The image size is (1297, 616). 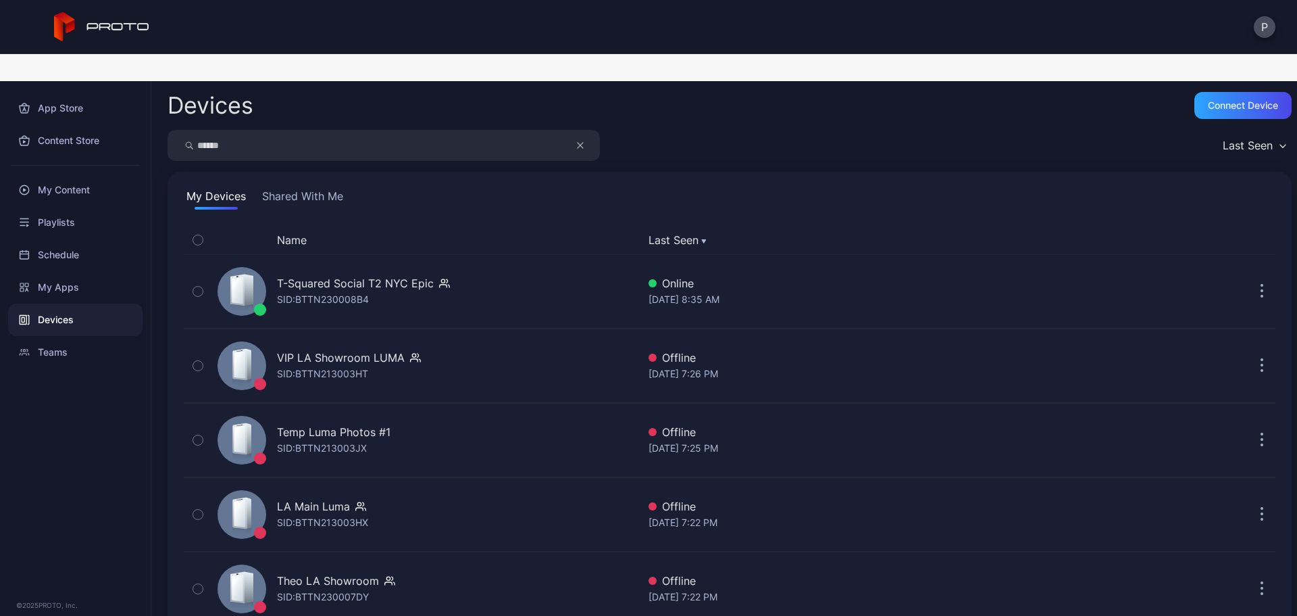 I want to click on div: Teams, so click(x=75, y=352).